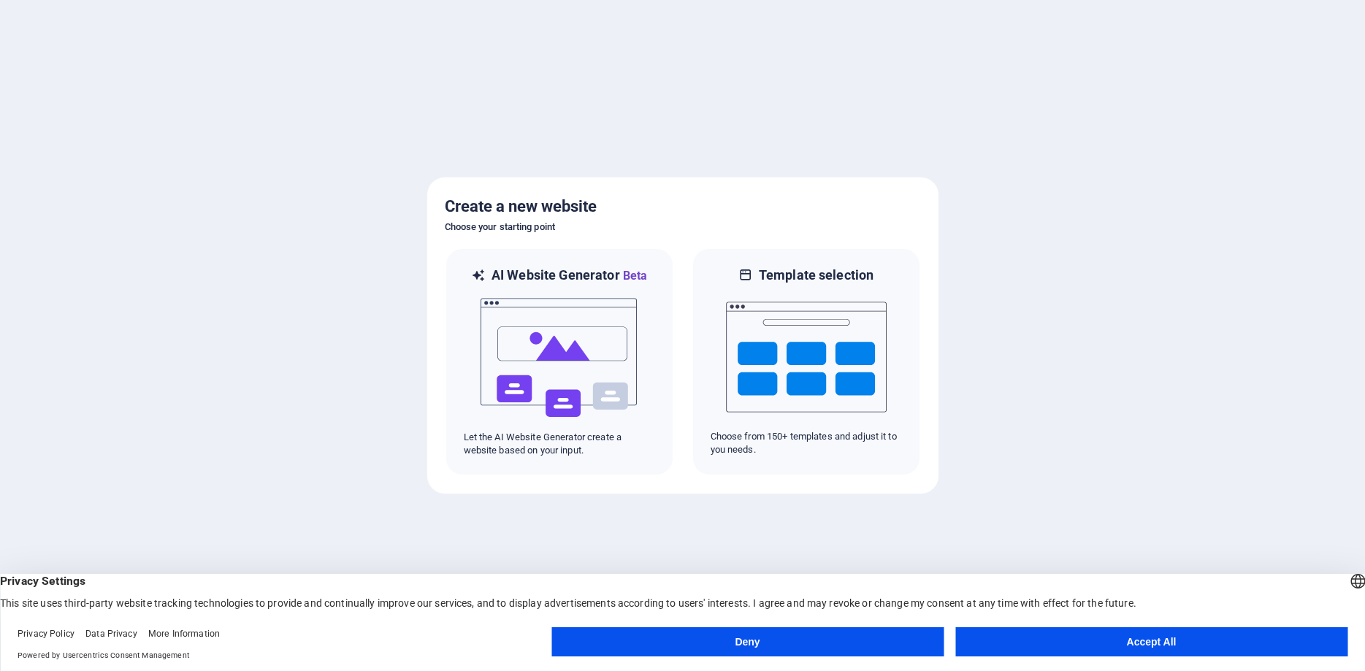 Image resolution: width=1365 pixels, height=671 pixels. What do you see at coordinates (559, 358) in the screenshot?
I see `img: ai` at bounding box center [559, 358].